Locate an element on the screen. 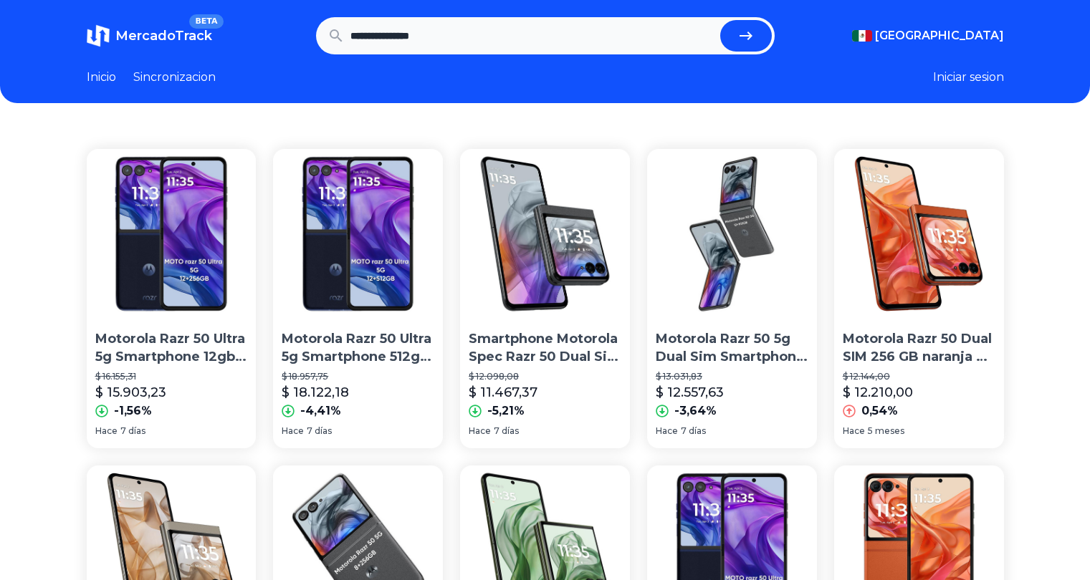 The width and height of the screenshot is (1090, 580). span: 5 meses is located at coordinates (886, 431).